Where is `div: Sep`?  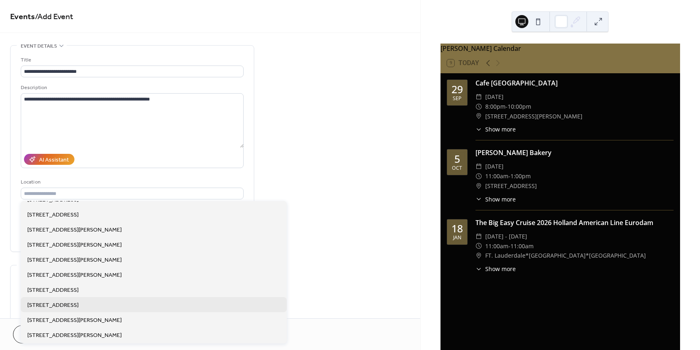
div: Sep is located at coordinates (457, 98).